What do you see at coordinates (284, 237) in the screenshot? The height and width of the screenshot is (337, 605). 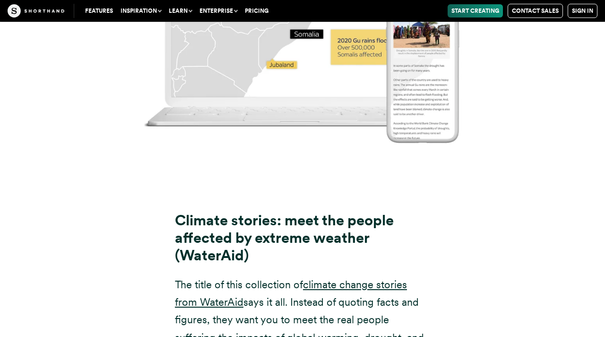 I see `strong: Climate stories: meet the people affected by extreme weather (WaterAid)` at bounding box center [284, 237].